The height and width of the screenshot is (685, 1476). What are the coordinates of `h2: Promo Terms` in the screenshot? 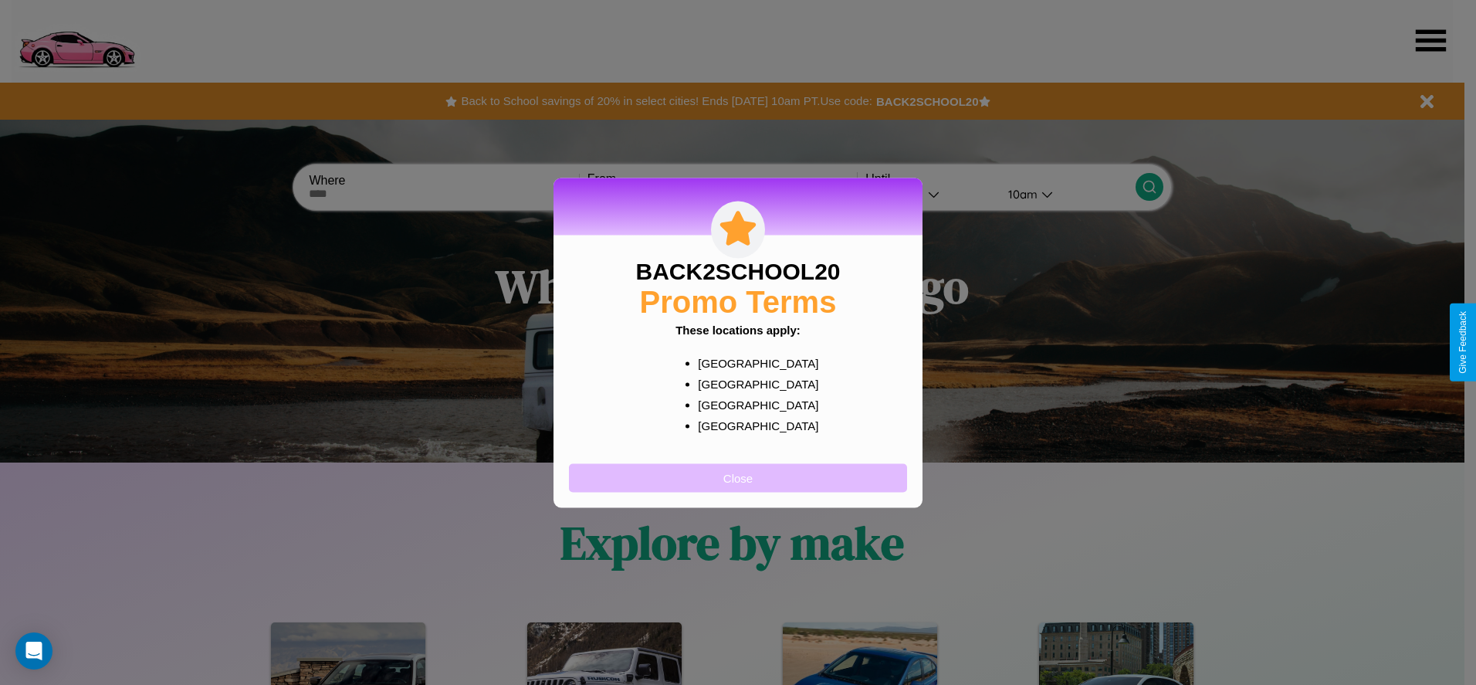 It's located at (738, 301).